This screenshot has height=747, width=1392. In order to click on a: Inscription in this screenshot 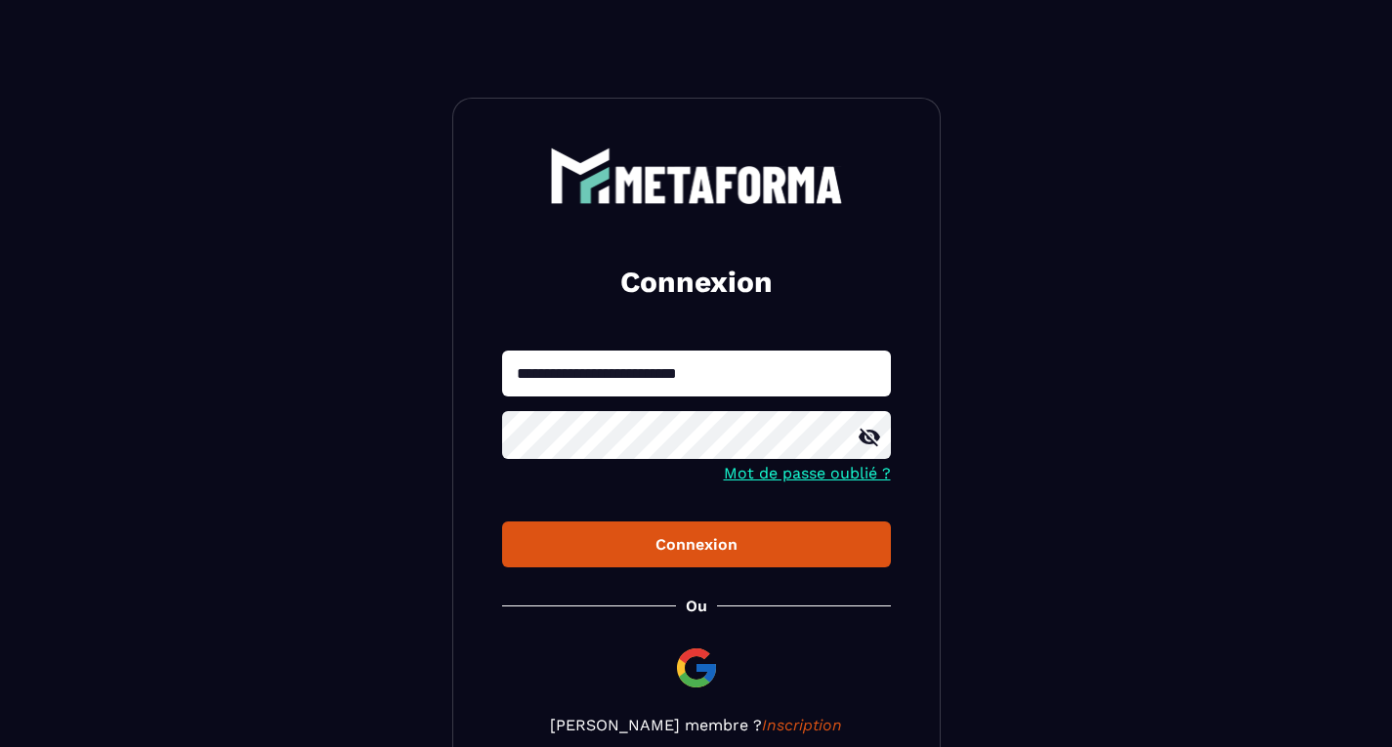, I will do `click(802, 725)`.